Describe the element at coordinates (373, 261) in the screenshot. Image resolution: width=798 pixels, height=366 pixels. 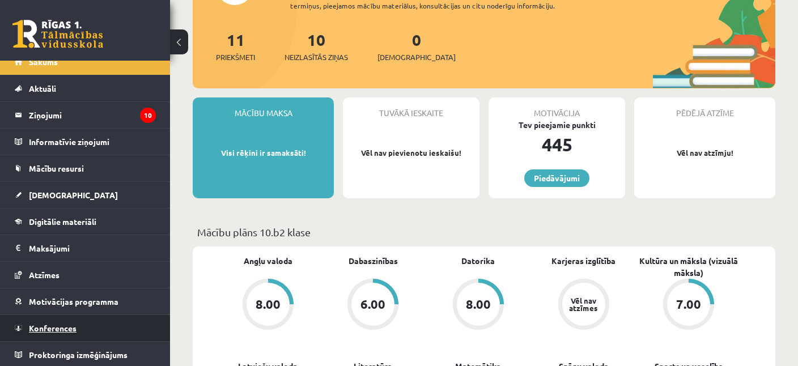
I see `a: Dabaszinības` at that location.